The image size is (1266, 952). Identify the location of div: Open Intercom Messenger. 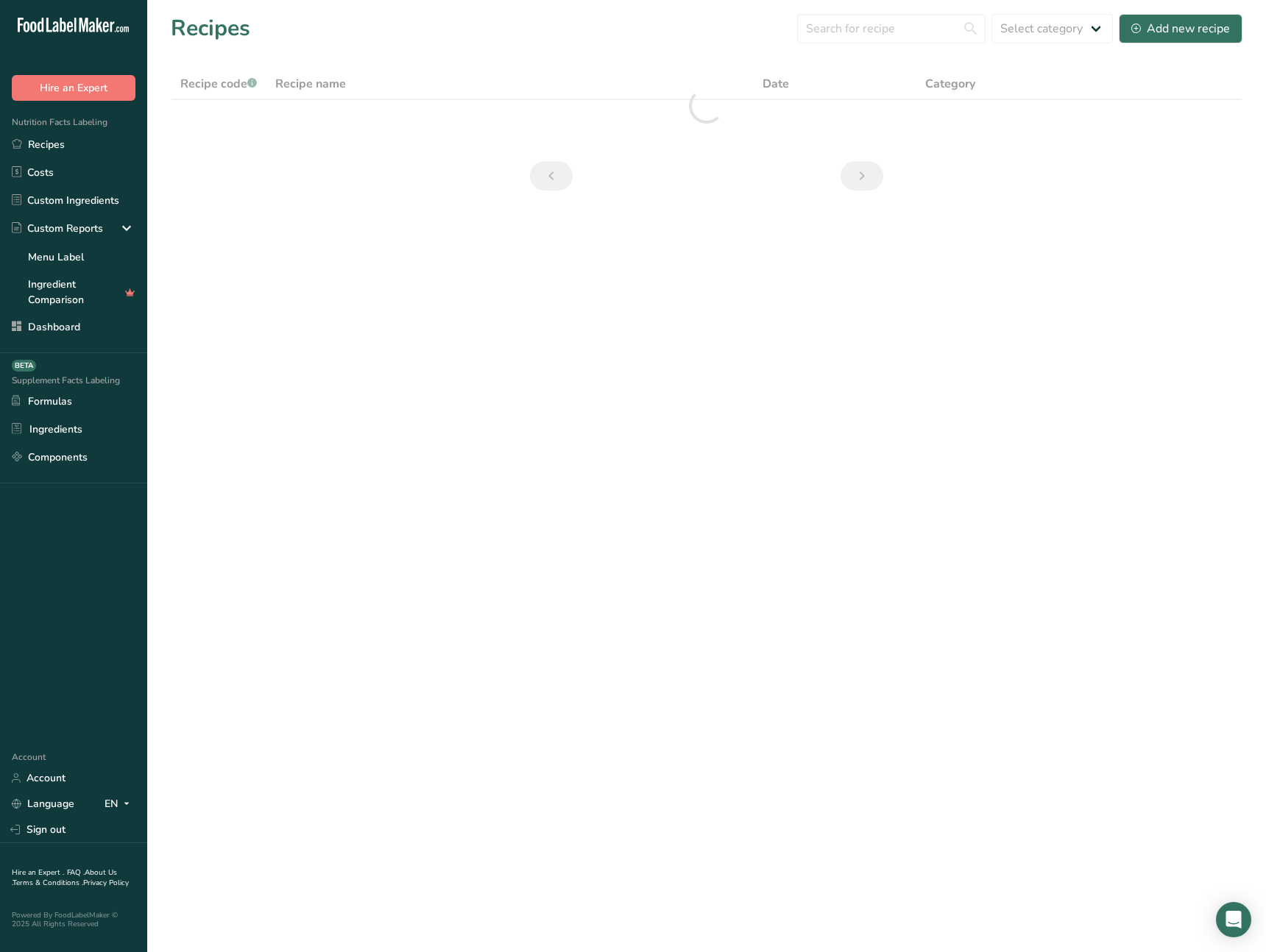
(1233, 919).